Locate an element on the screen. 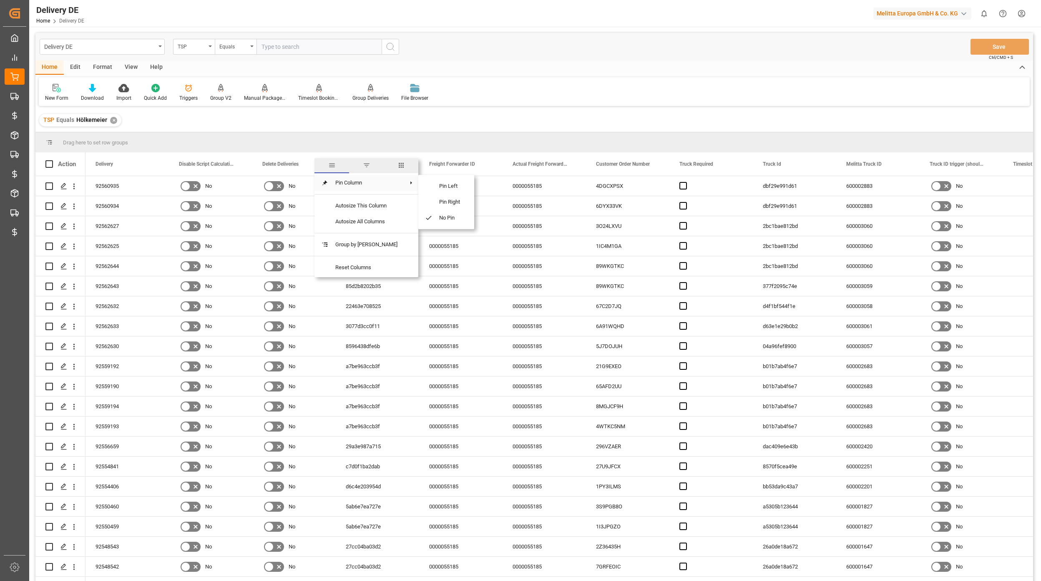 This screenshot has height=581, width=1041. input: Type to search is located at coordinates (319, 47).